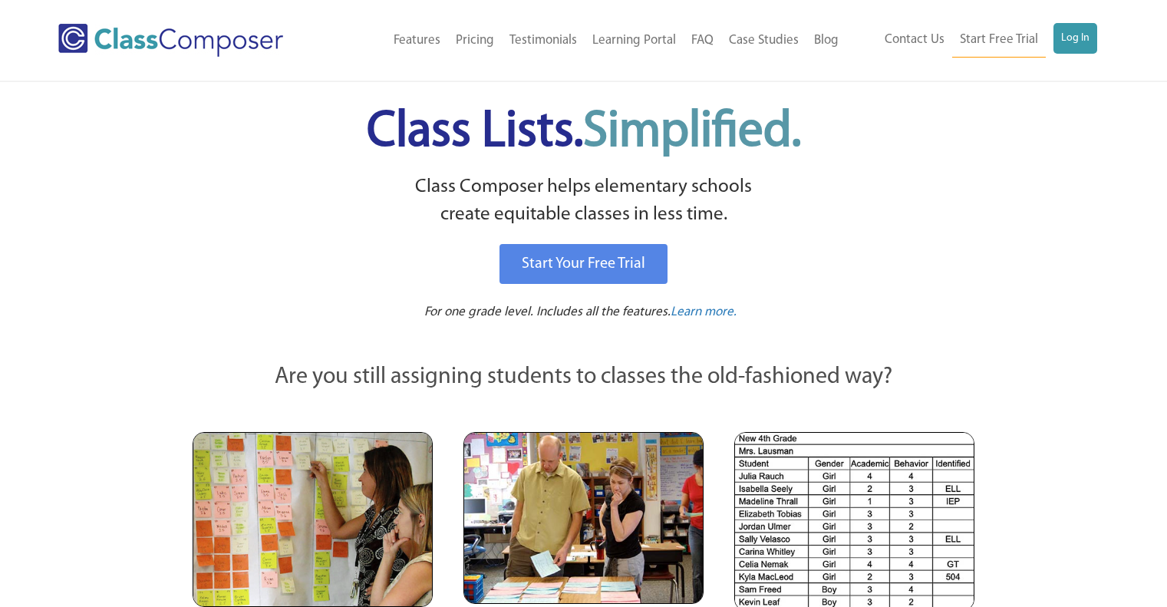 Image resolution: width=1167 pixels, height=607 pixels. Describe the element at coordinates (692, 132) in the screenshot. I see `span: Simplified.` at that location.